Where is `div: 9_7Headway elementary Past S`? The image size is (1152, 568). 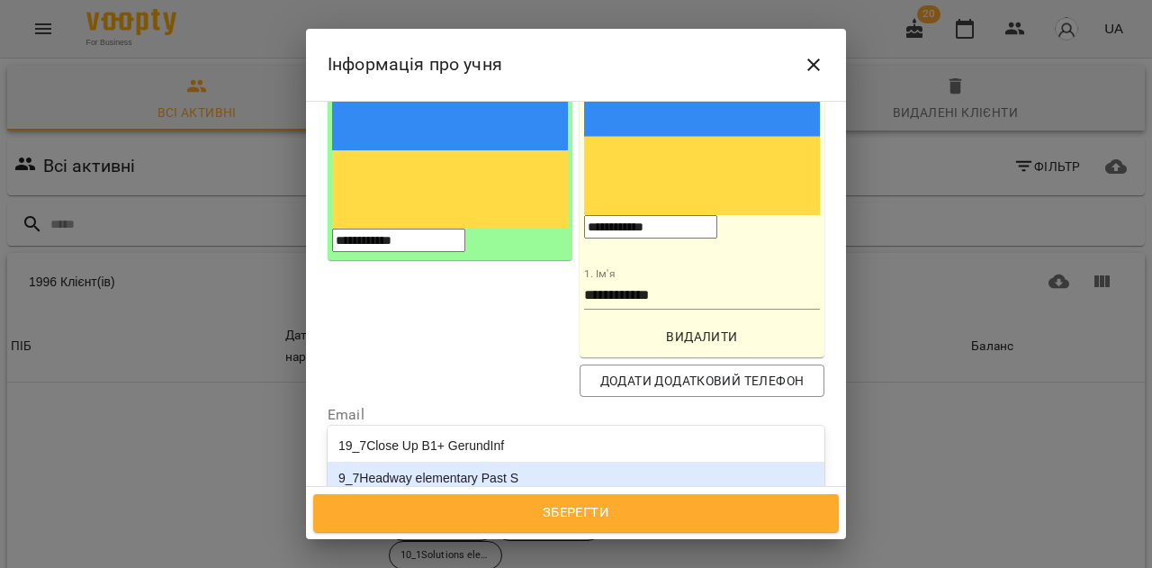
div: 9_7Headway elementary Past S is located at coordinates (576, 478).